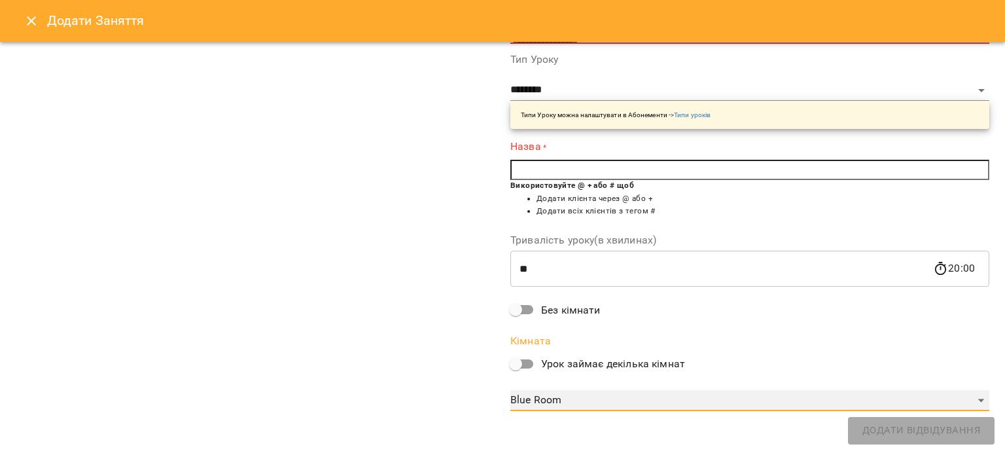  Describe the element at coordinates (613, 364) in the screenshot. I see `span: Урок займає декілька кімнат` at that location.